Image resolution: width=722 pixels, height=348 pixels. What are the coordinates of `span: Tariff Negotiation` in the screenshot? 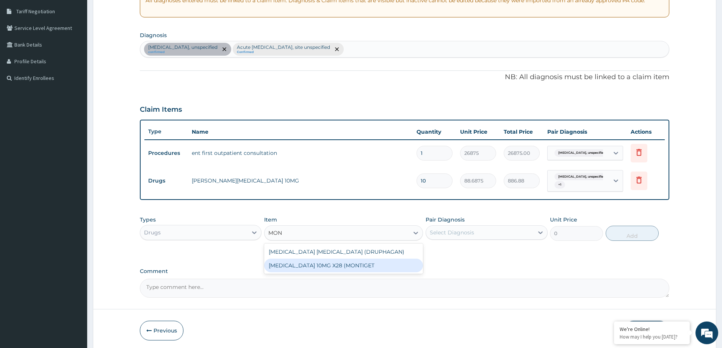 It's located at (36, 11).